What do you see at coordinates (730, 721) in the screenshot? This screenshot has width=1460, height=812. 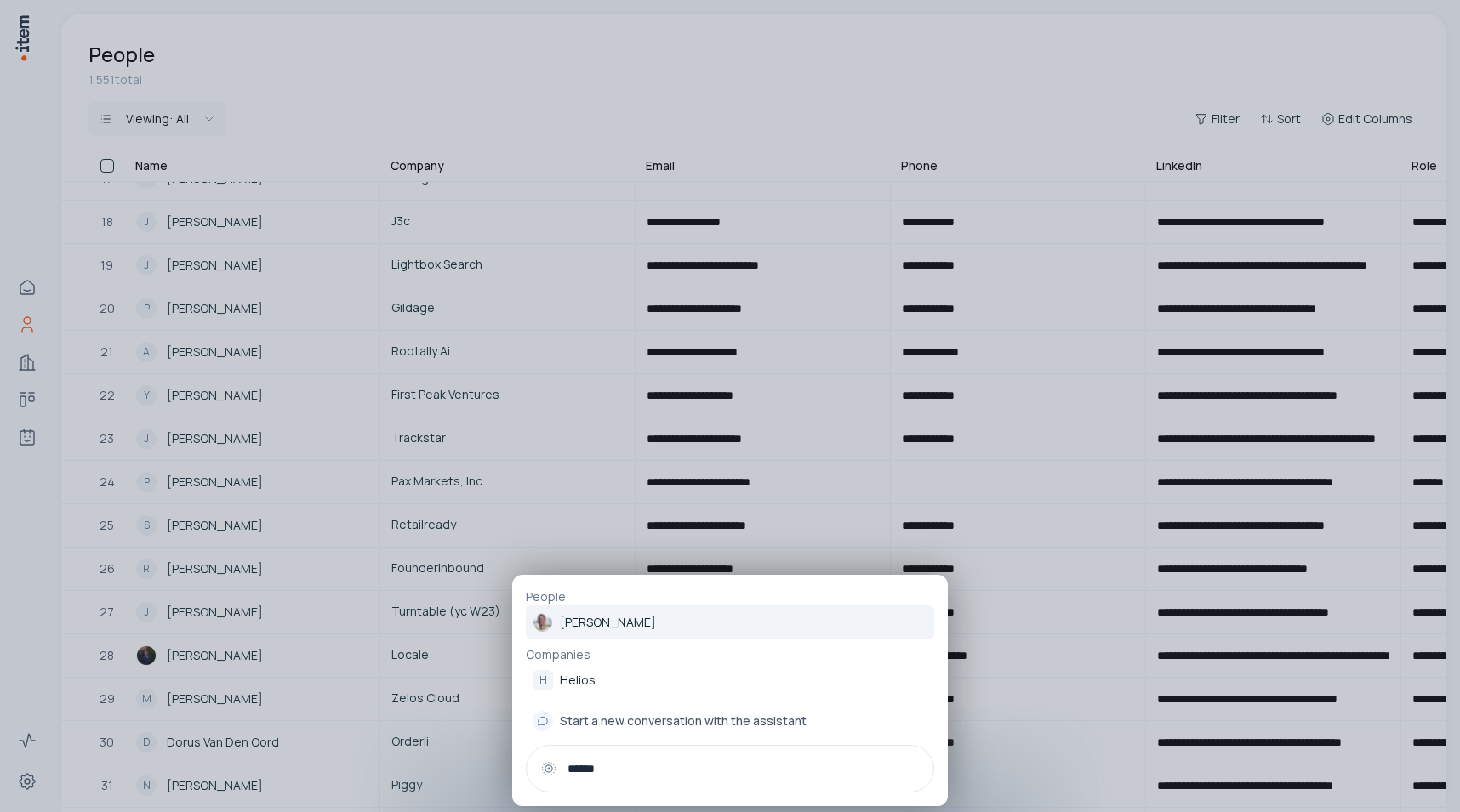 I see `button: Start a new conversation with the assistant` at bounding box center [730, 721].